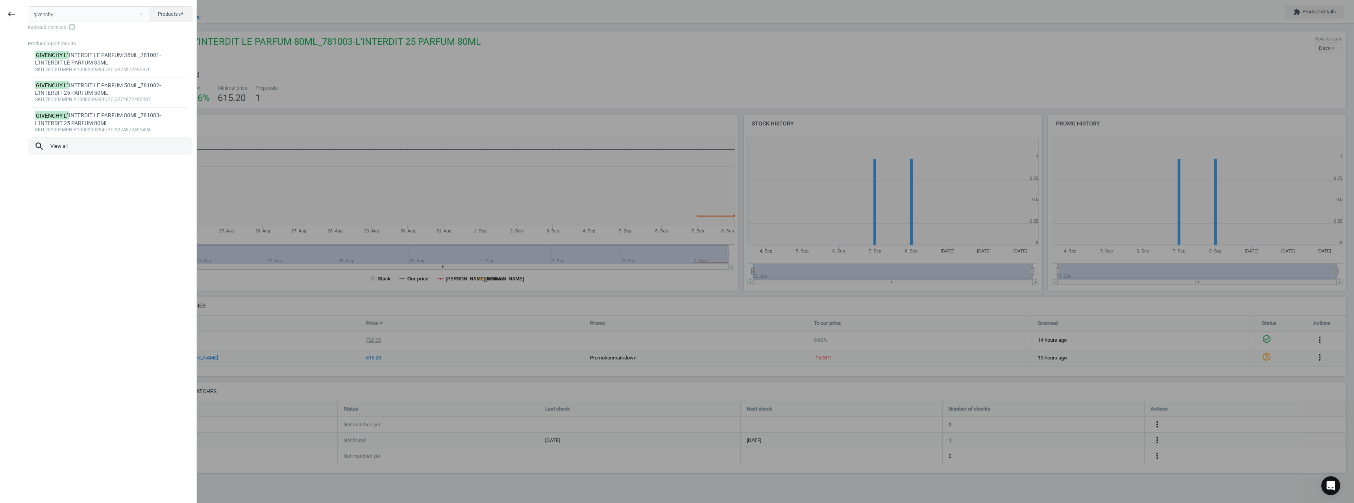  I want to click on div: :781001 :P1000209394 :3274872495470, so click(110, 70).